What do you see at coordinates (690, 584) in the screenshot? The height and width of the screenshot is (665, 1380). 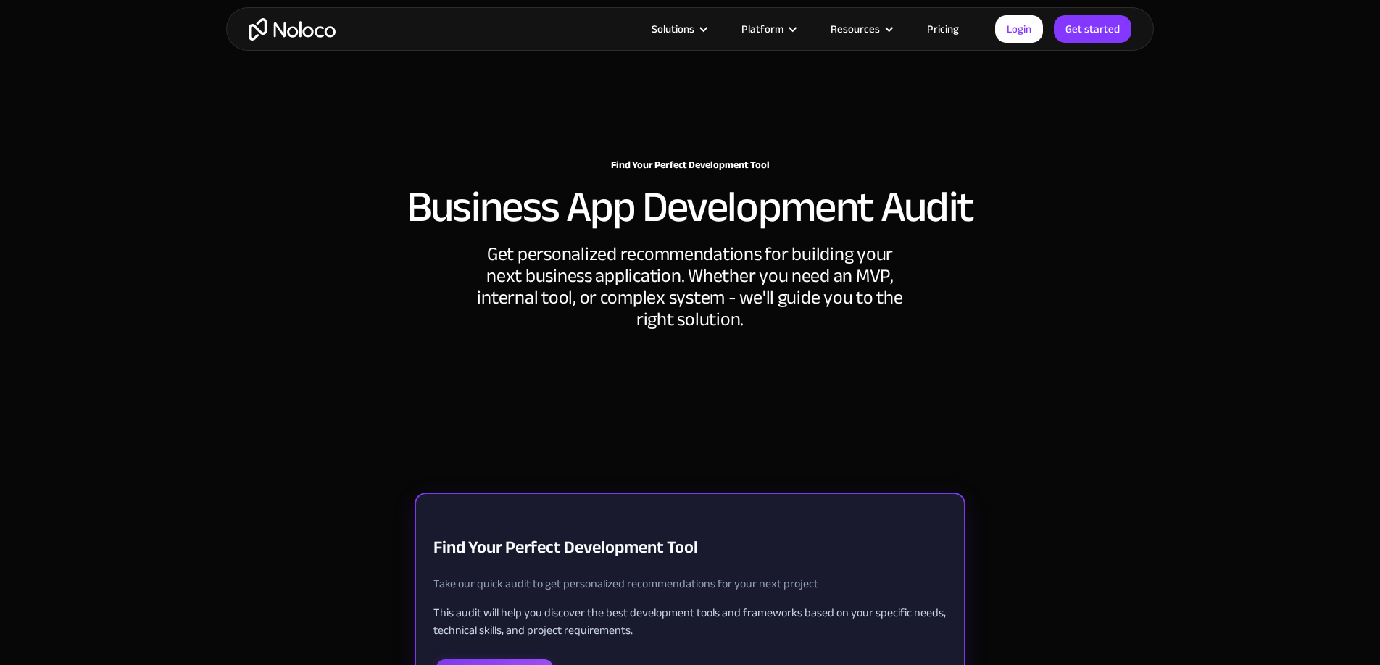 I see `p: Take our quick audit to get personalized recommendations for your next project` at bounding box center [690, 584].